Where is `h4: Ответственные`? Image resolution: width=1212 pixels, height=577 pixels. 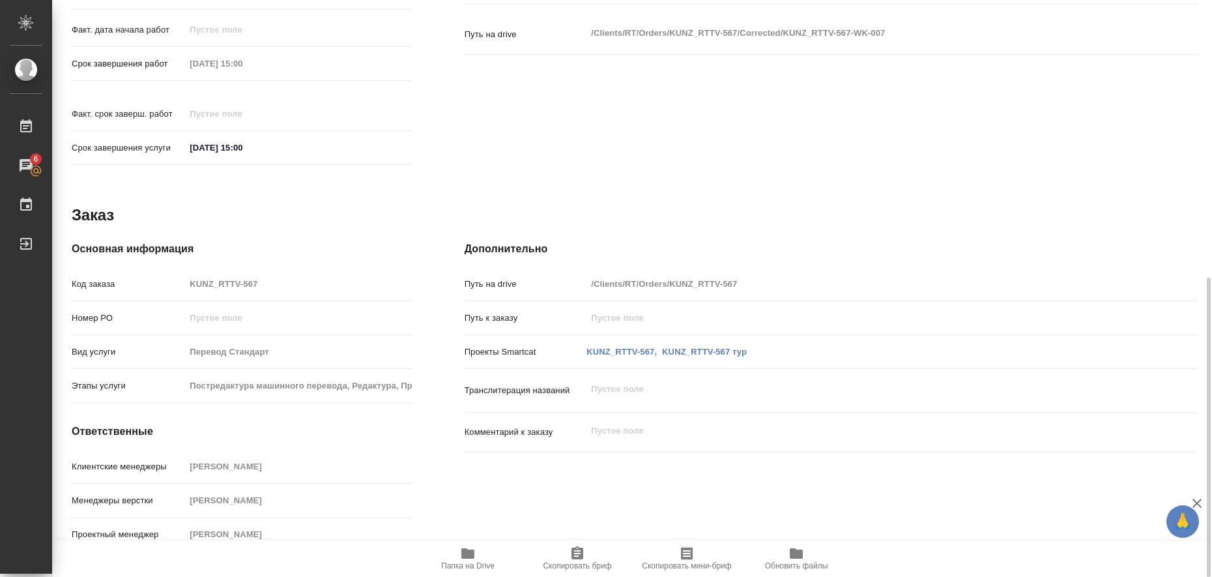 h4: Ответственные is located at coordinates (242, 431).